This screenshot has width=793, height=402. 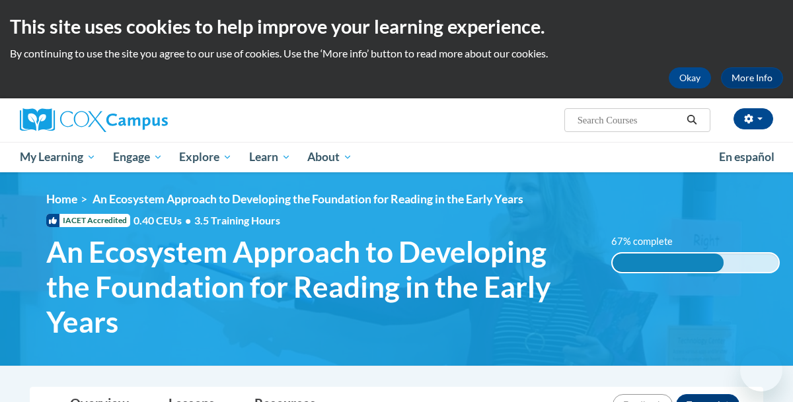 What do you see at coordinates (206, 157) in the screenshot?
I see `a: Explore` at bounding box center [206, 157].